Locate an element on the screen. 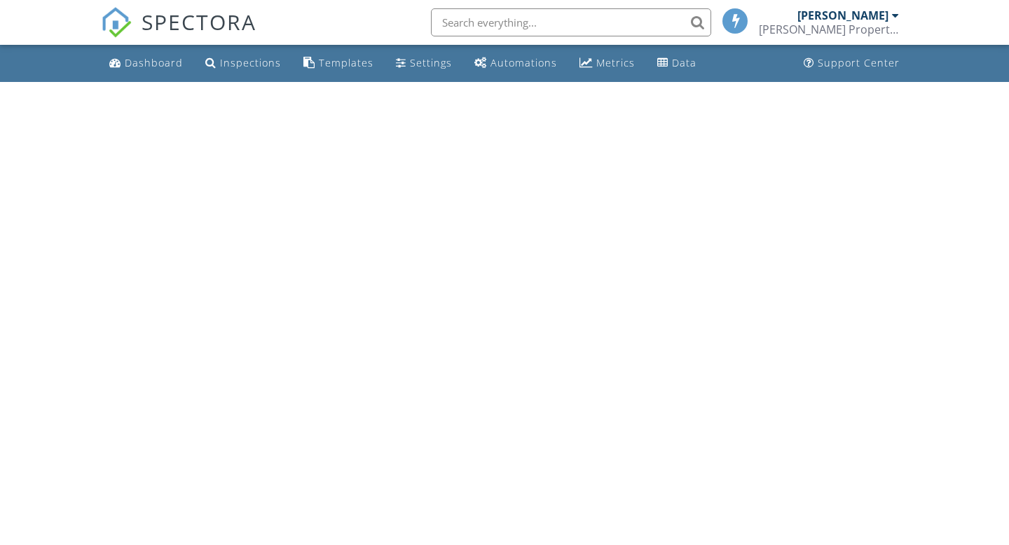 This screenshot has width=1009, height=545. div: Dashboard is located at coordinates (153, 62).